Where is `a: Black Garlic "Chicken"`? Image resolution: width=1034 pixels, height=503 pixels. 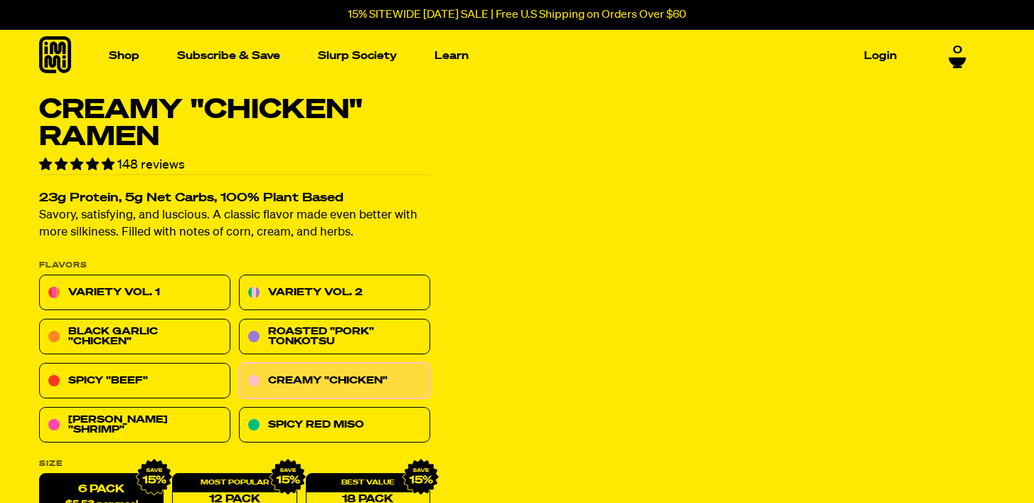
a: Black Garlic "Chicken" is located at coordinates (134, 337).